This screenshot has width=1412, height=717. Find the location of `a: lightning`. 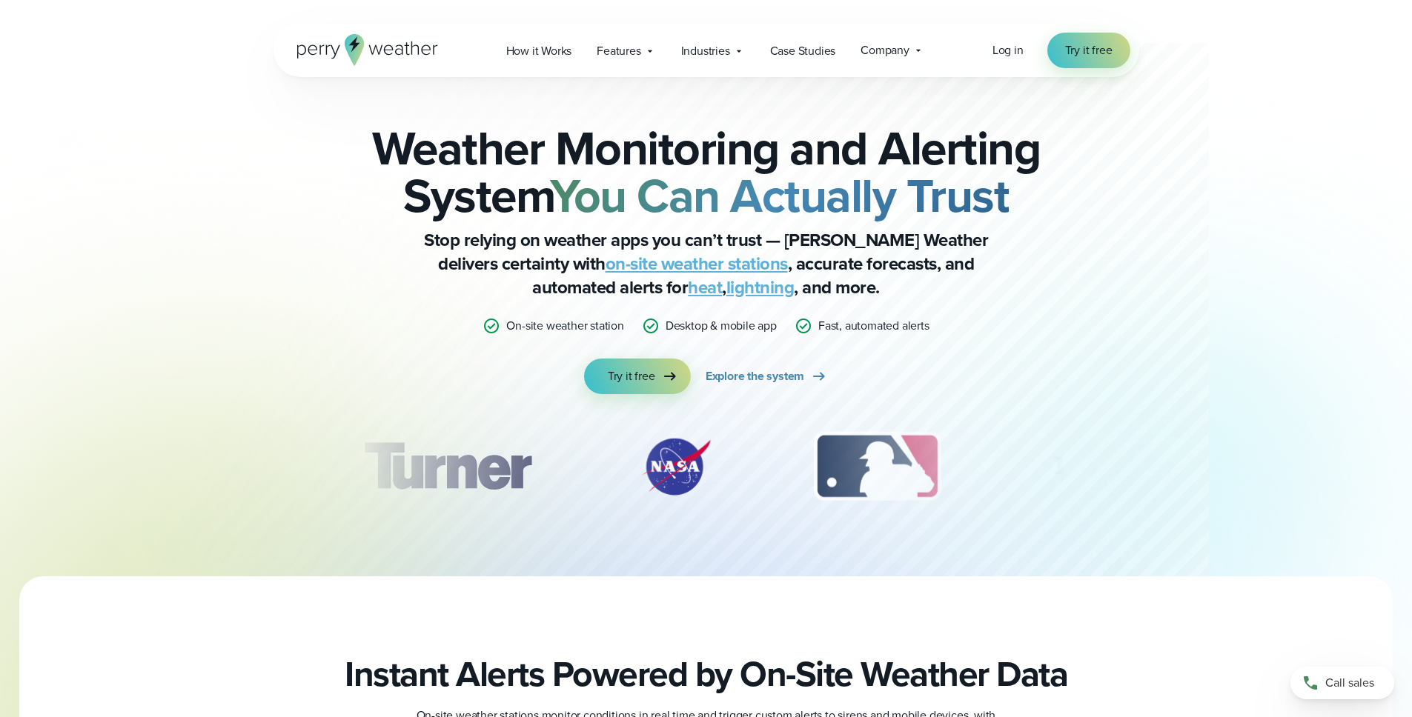

a: lightning is located at coordinates (760, 288).